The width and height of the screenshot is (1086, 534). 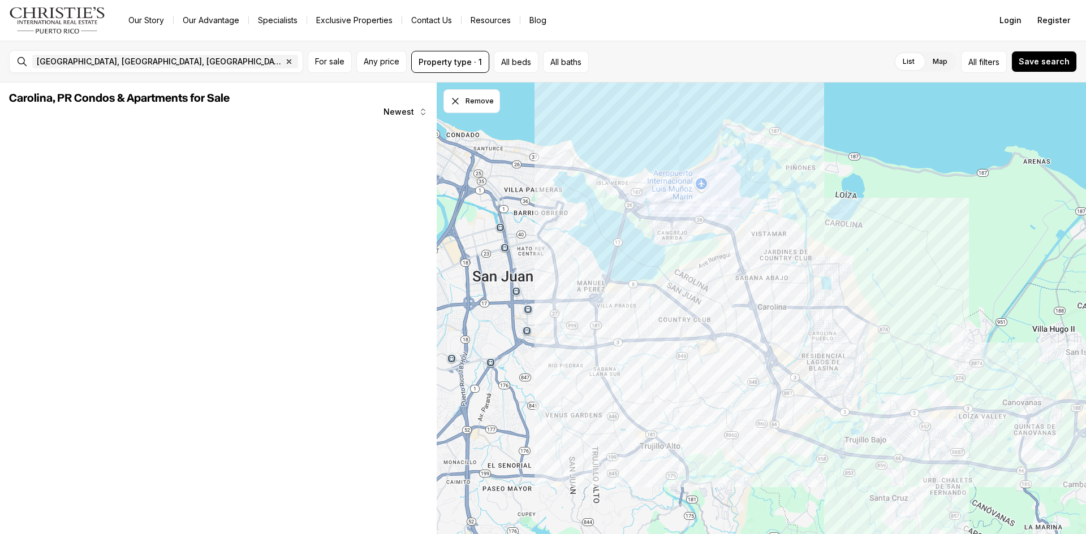 I want to click on span: Save search, so click(x=1044, y=62).